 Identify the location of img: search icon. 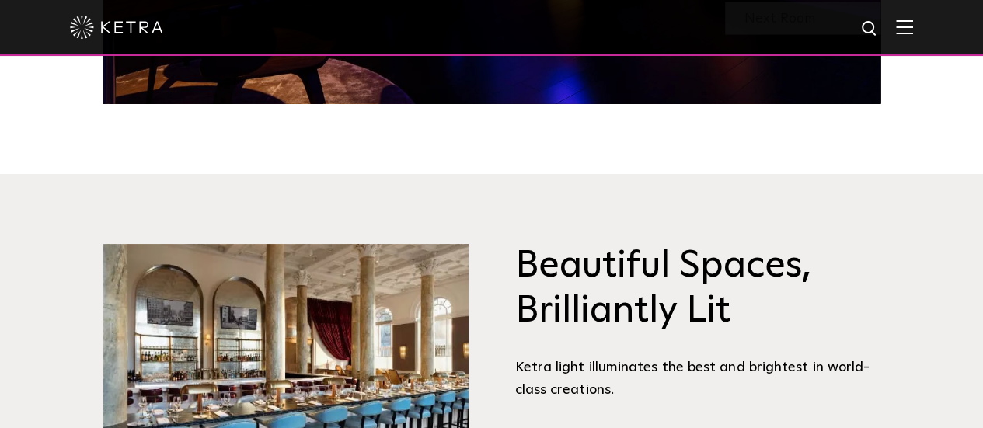
(869, 29).